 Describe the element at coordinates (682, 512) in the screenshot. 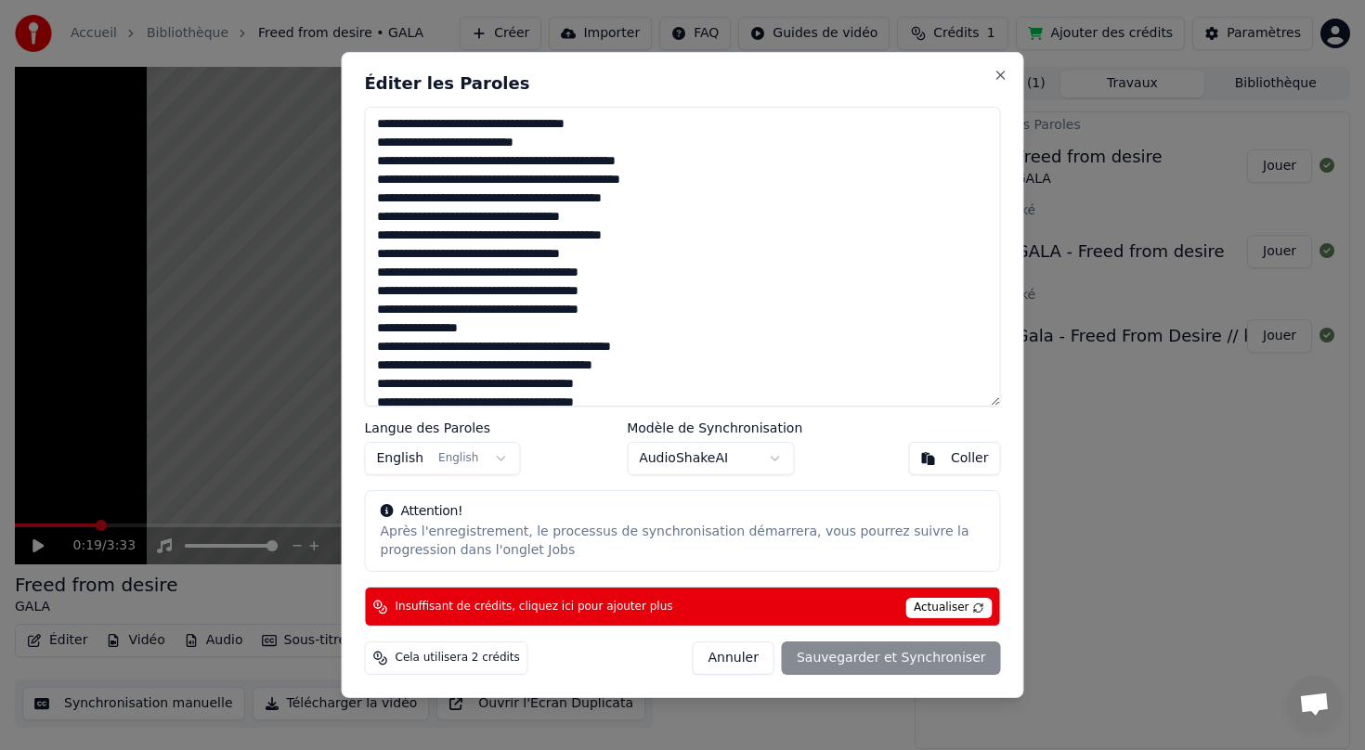

I see `div: Attention!` at that location.